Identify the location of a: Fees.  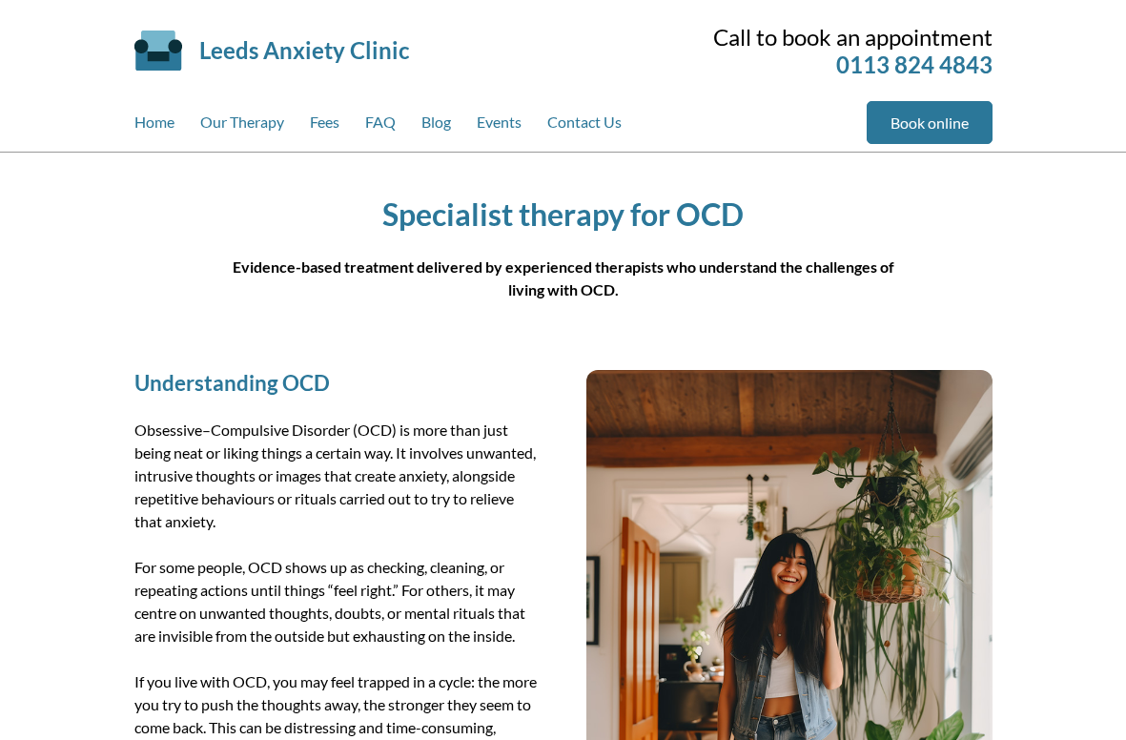
(324, 126).